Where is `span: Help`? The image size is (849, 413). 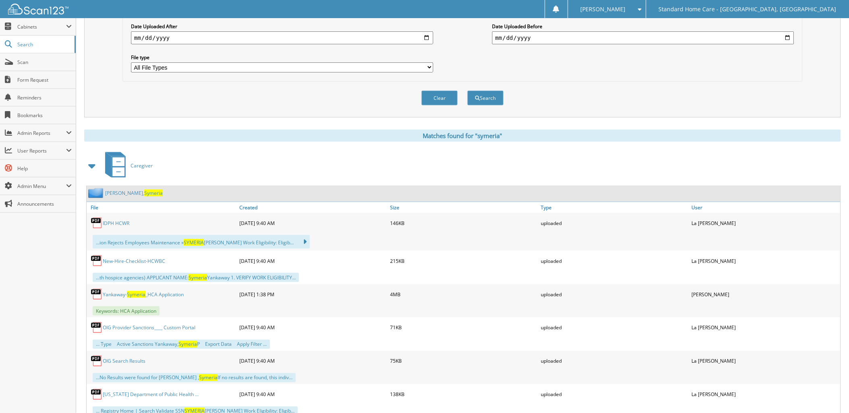
span: Help is located at coordinates (44, 168).